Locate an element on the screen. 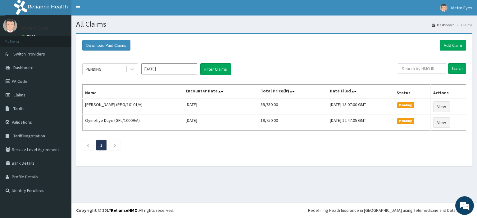 This screenshot has height=218, width=477. button: Download Paid Claims is located at coordinates (106, 45).